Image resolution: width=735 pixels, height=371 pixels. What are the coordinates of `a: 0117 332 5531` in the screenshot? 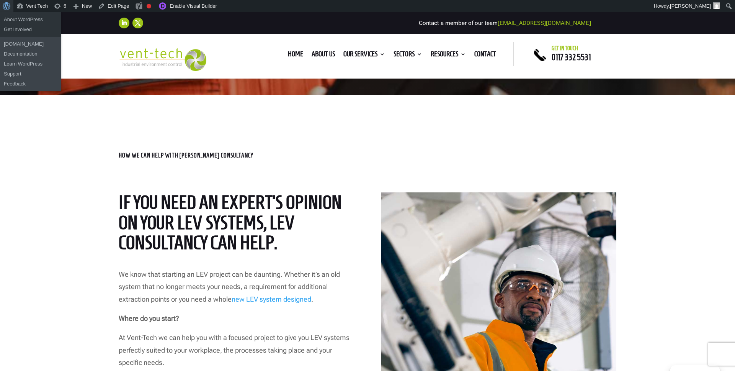 It's located at (571, 57).